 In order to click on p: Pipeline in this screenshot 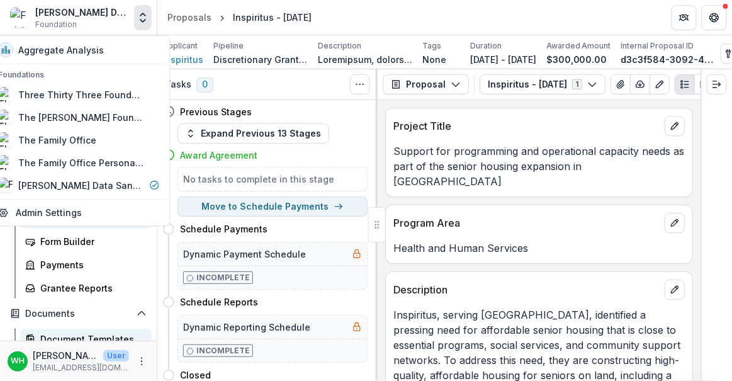, I will do `click(229, 46)`.